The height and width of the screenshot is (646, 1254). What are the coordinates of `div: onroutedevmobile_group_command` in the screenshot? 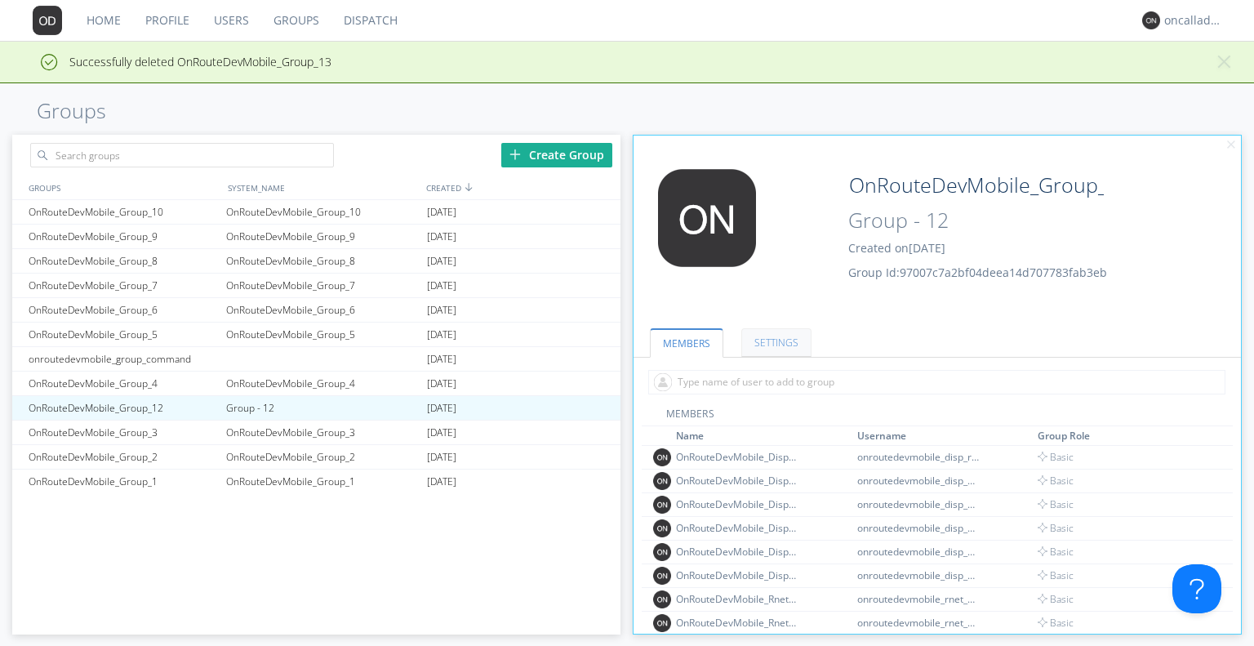 It's located at (123, 358).